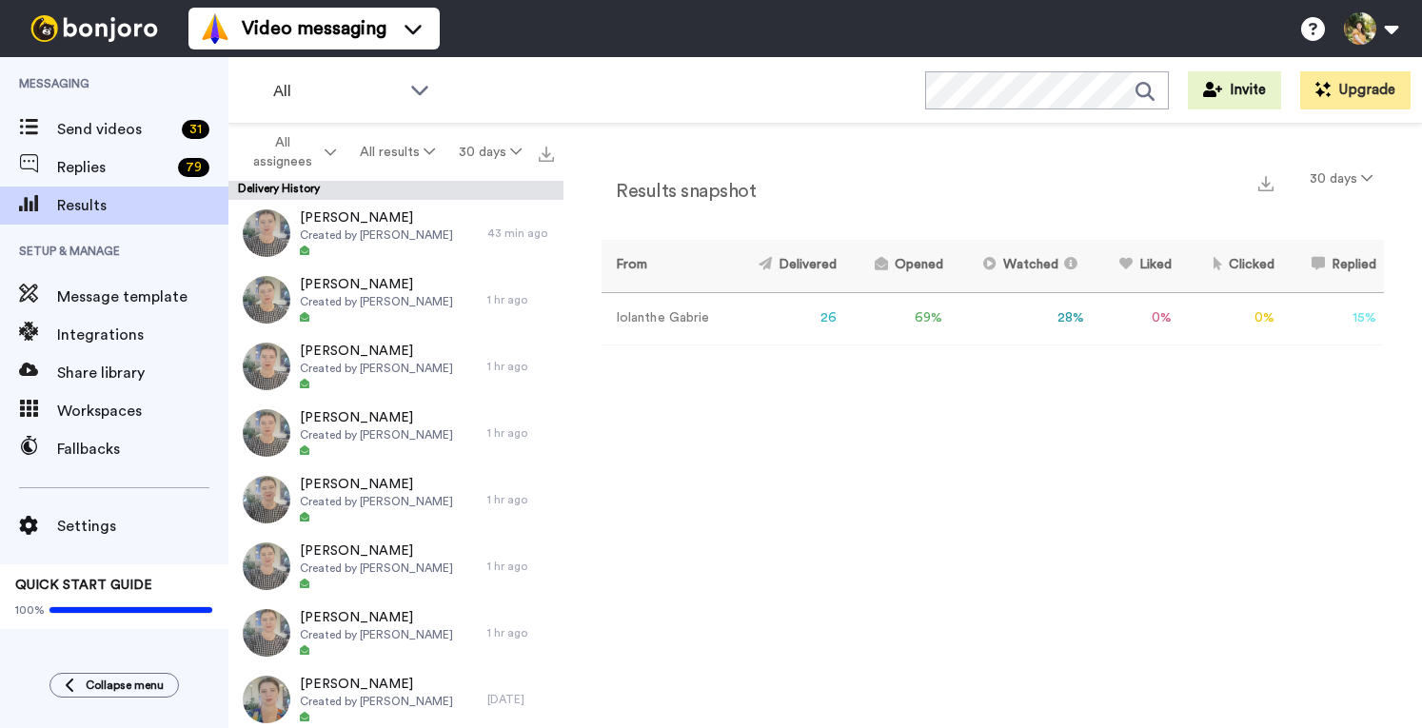  Describe the element at coordinates (266, 433) in the screenshot. I see `img: 426a2c53-d3bf-473f-b15c-98278a3b20bd-thumb.jpg` at that location.